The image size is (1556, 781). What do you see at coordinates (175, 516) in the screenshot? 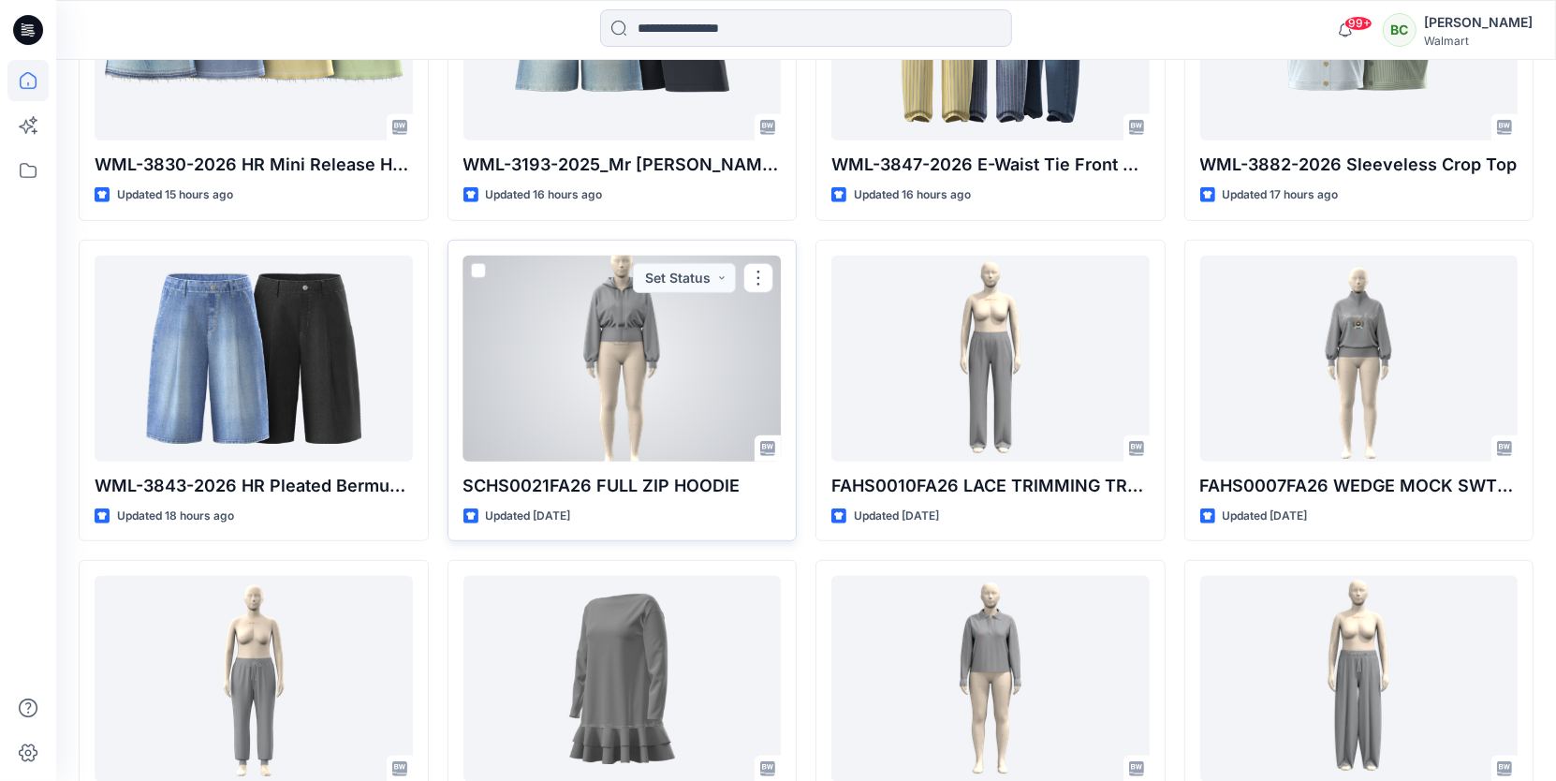
I see `p: Updated 18 hours ago` at bounding box center [175, 516].